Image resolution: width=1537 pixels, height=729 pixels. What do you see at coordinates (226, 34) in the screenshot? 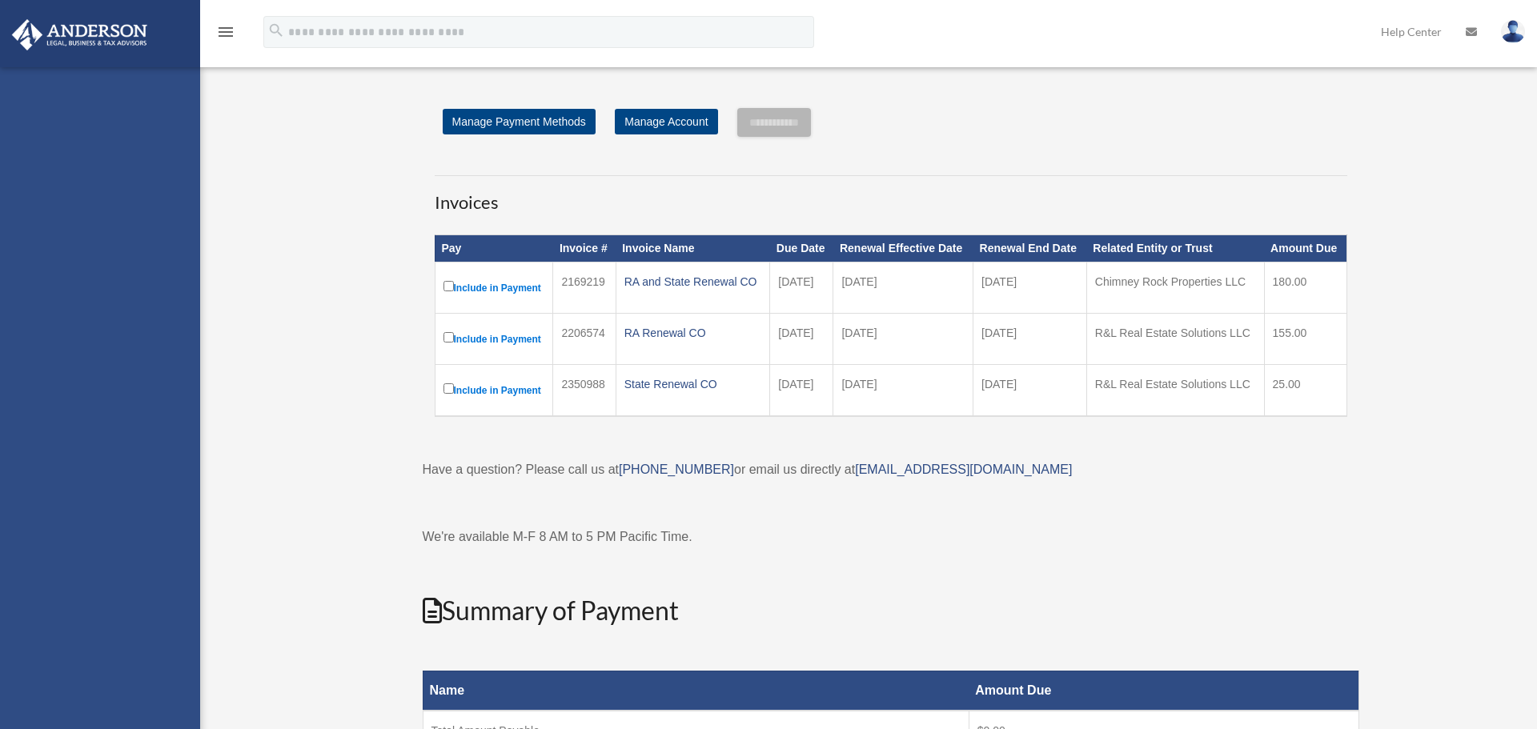
I see `a: menu` at bounding box center [226, 34].